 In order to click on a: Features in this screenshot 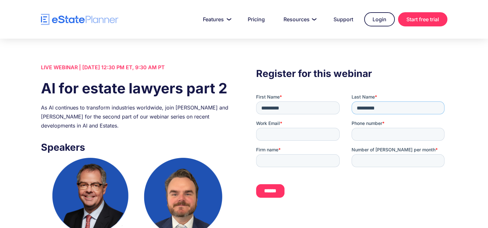, I will do `click(216, 19)`.